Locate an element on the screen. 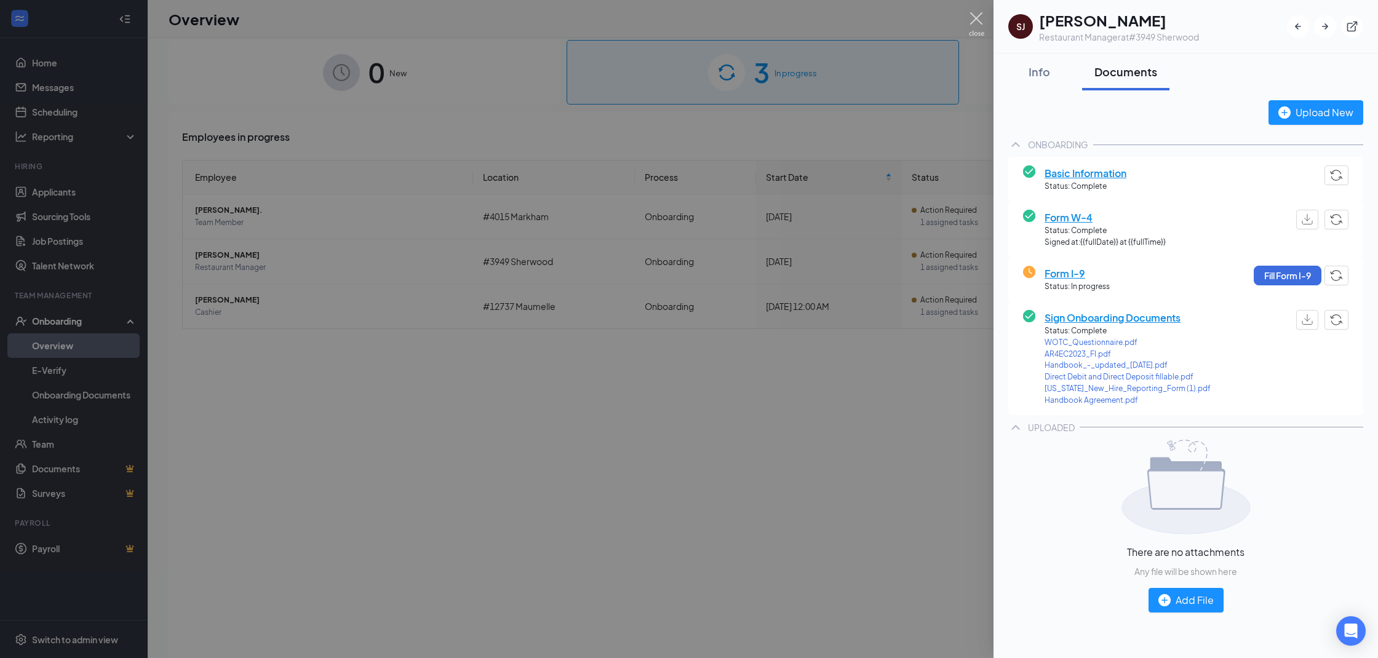 This screenshot has height=658, width=1378. span: There are no attachments is located at coordinates (1185, 552).